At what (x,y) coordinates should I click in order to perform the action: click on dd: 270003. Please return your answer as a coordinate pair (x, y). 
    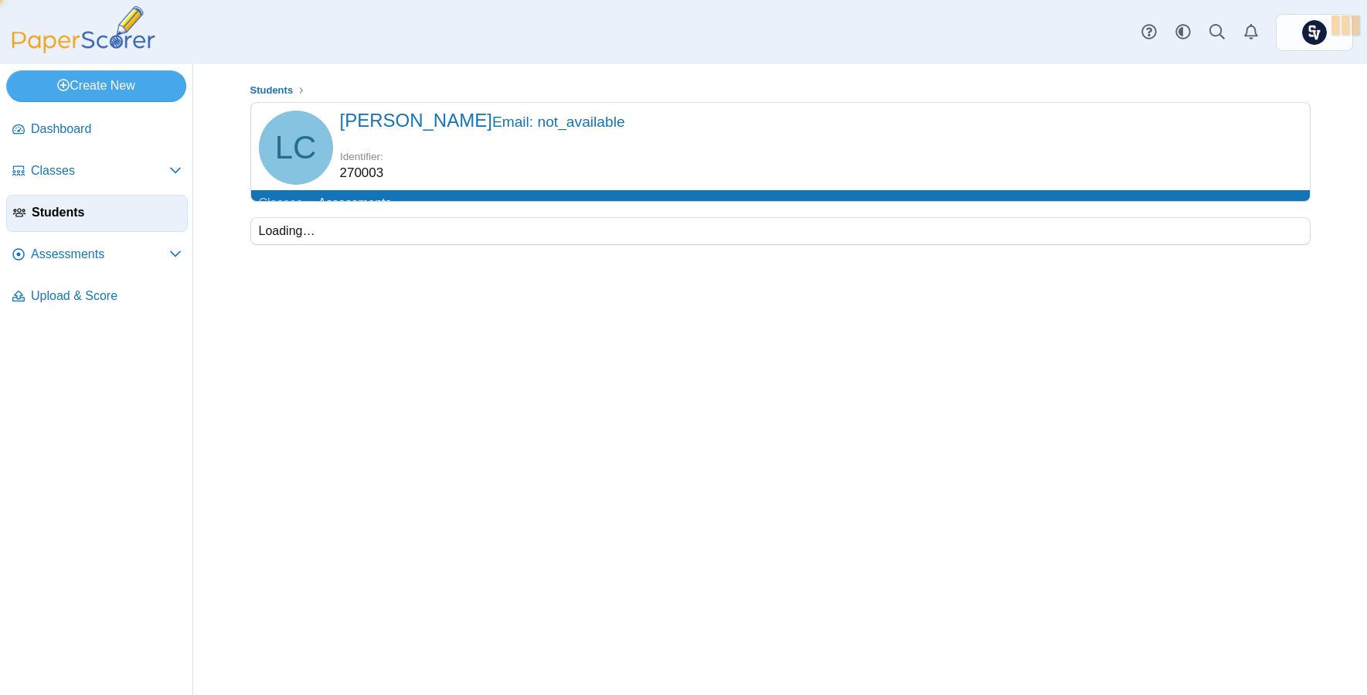
    Looking at the image, I should click on (362, 173).